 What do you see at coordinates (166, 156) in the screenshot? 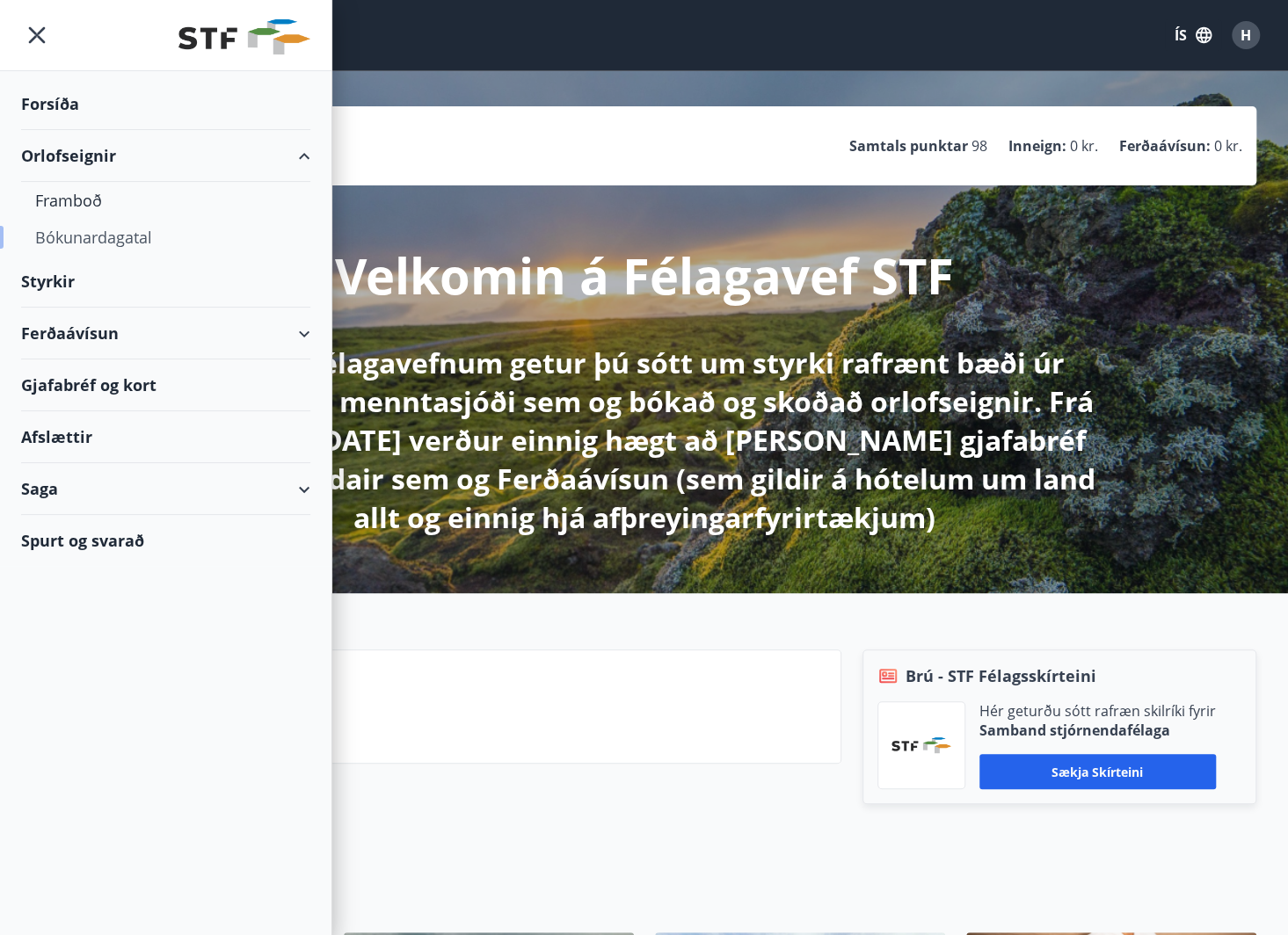
I see `div: Orlofseignir` at bounding box center [166, 156].